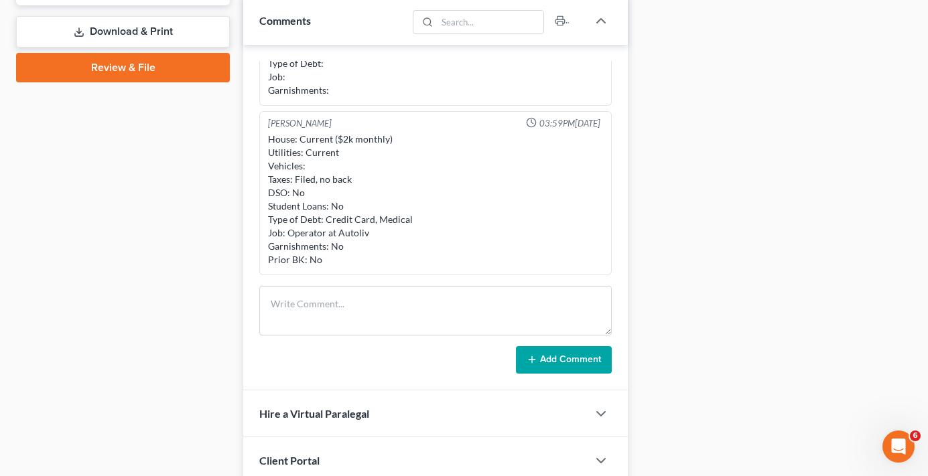  Describe the element at coordinates (314, 413) in the screenshot. I see `span: Hire a Virtual Paralegal` at that location.